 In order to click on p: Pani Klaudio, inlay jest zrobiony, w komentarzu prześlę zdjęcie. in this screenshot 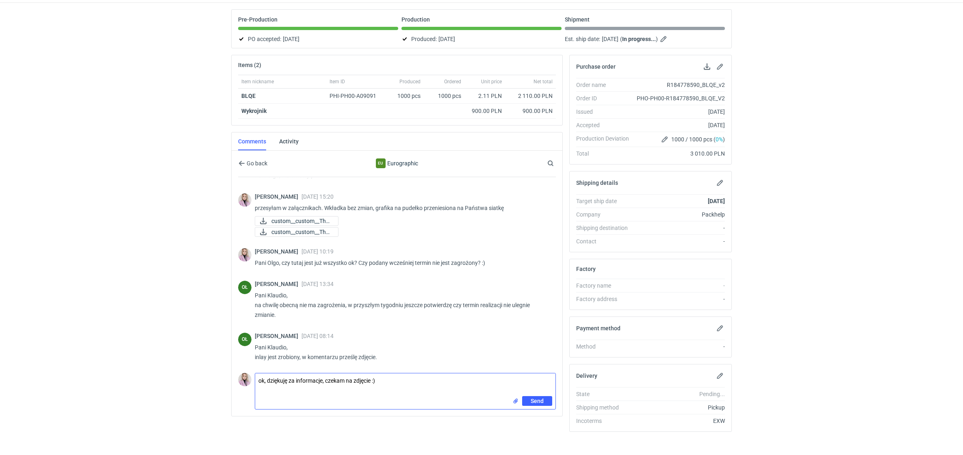, I will do `click(402, 352)`.